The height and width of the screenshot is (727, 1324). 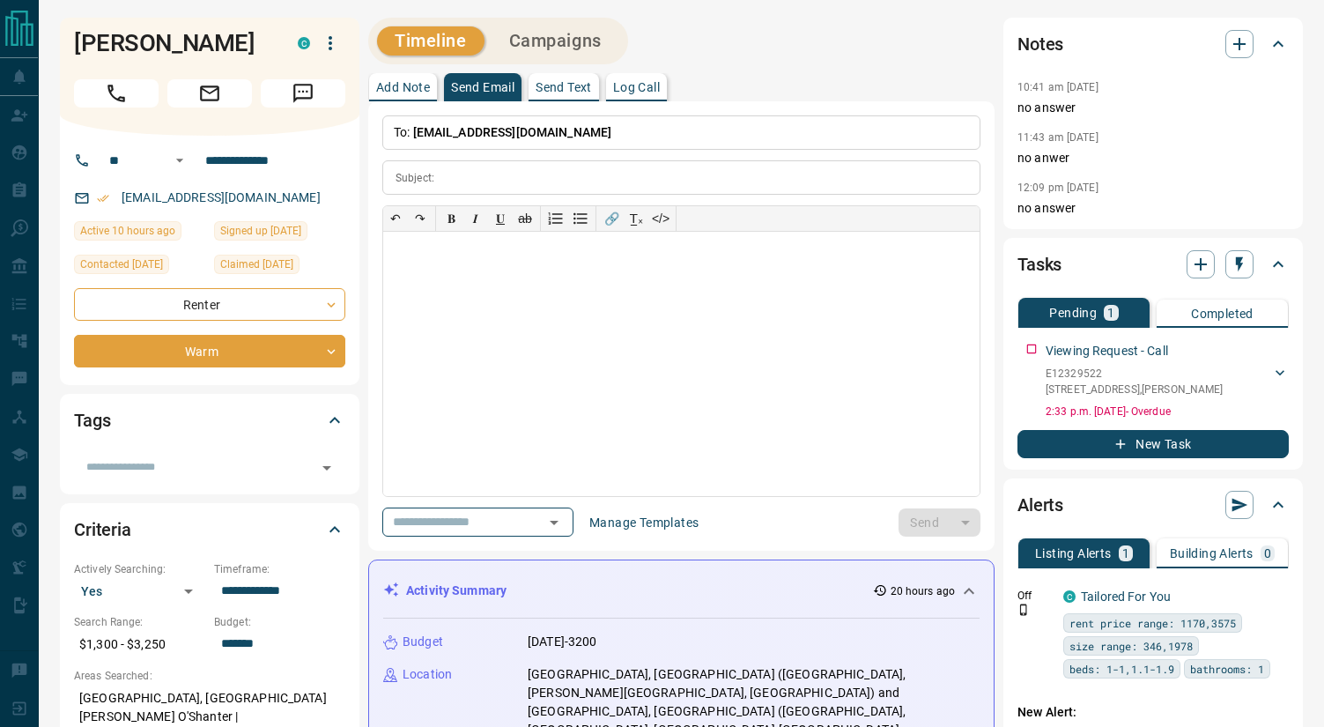 What do you see at coordinates (139, 644) in the screenshot?
I see `p: $1,300 - $3,250` at bounding box center [139, 644].